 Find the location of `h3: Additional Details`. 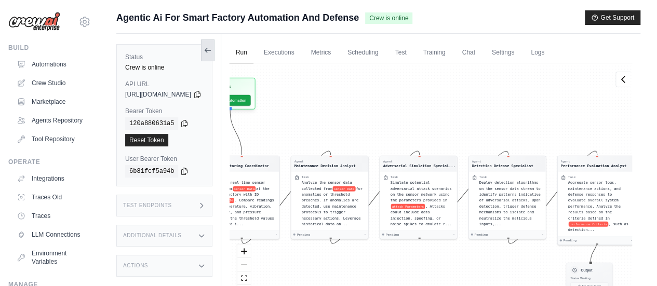

h3: Additional Details is located at coordinates (152, 236).